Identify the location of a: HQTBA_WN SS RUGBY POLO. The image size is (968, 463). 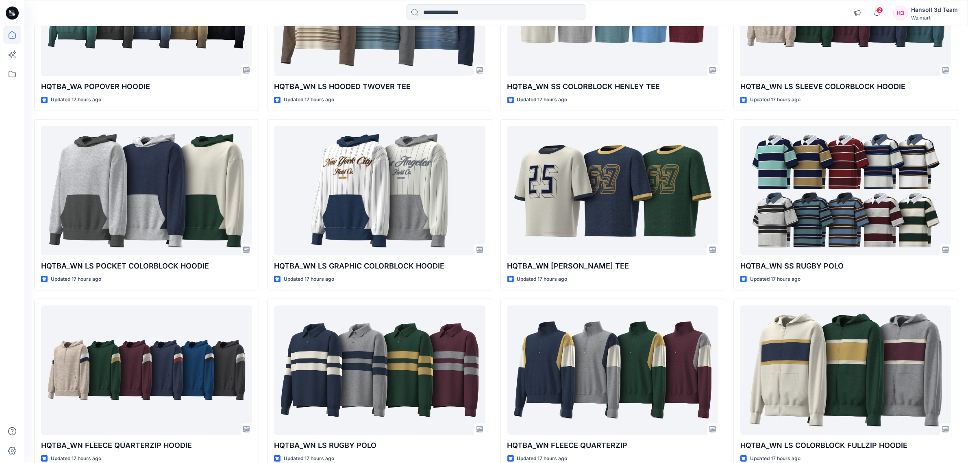
(846, 191).